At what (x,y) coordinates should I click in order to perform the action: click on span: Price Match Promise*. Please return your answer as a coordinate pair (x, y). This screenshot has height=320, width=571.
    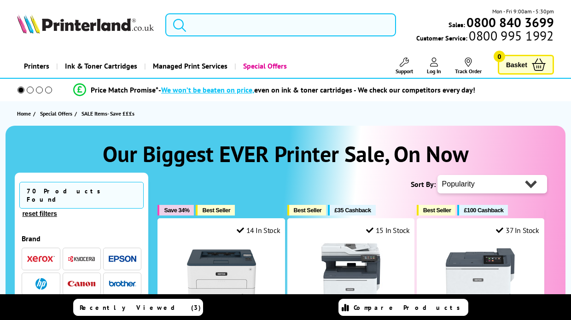
    Looking at the image, I should click on (124, 90).